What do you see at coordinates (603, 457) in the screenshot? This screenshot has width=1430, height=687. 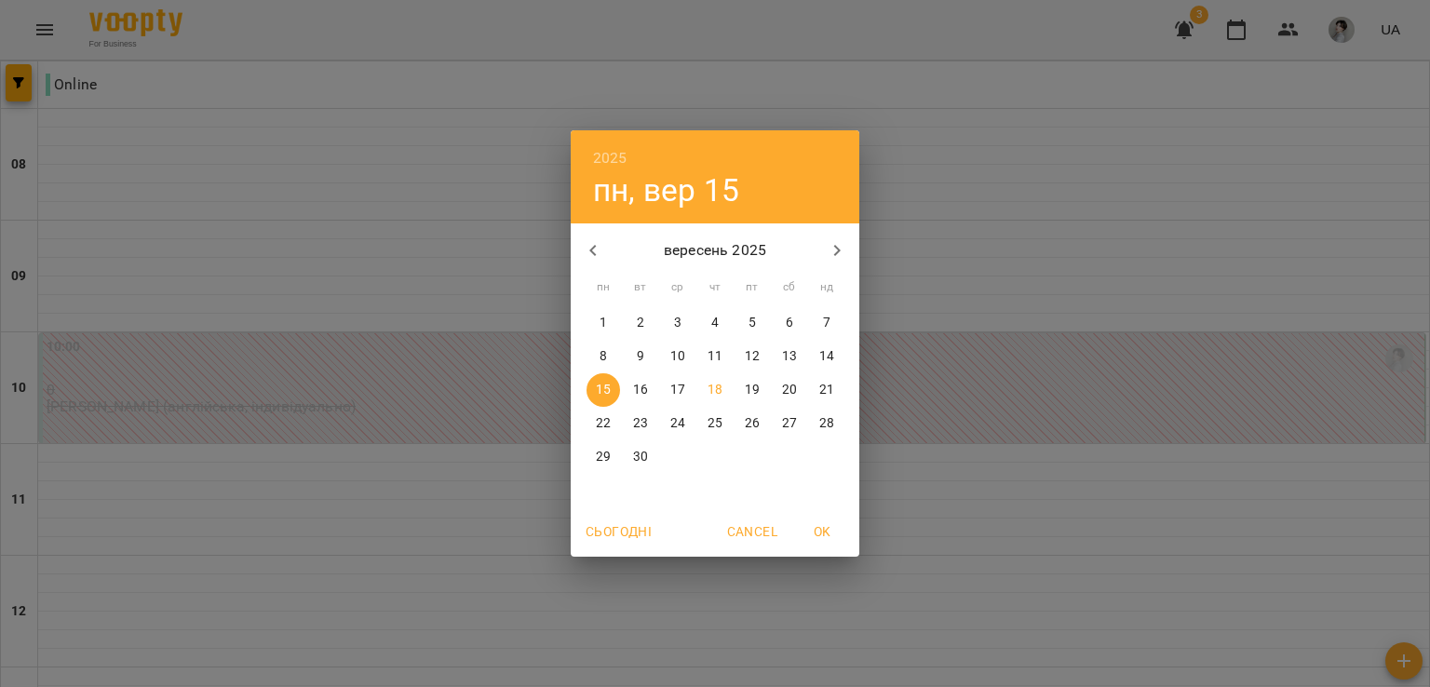 I see `p: 29` at bounding box center [603, 457].